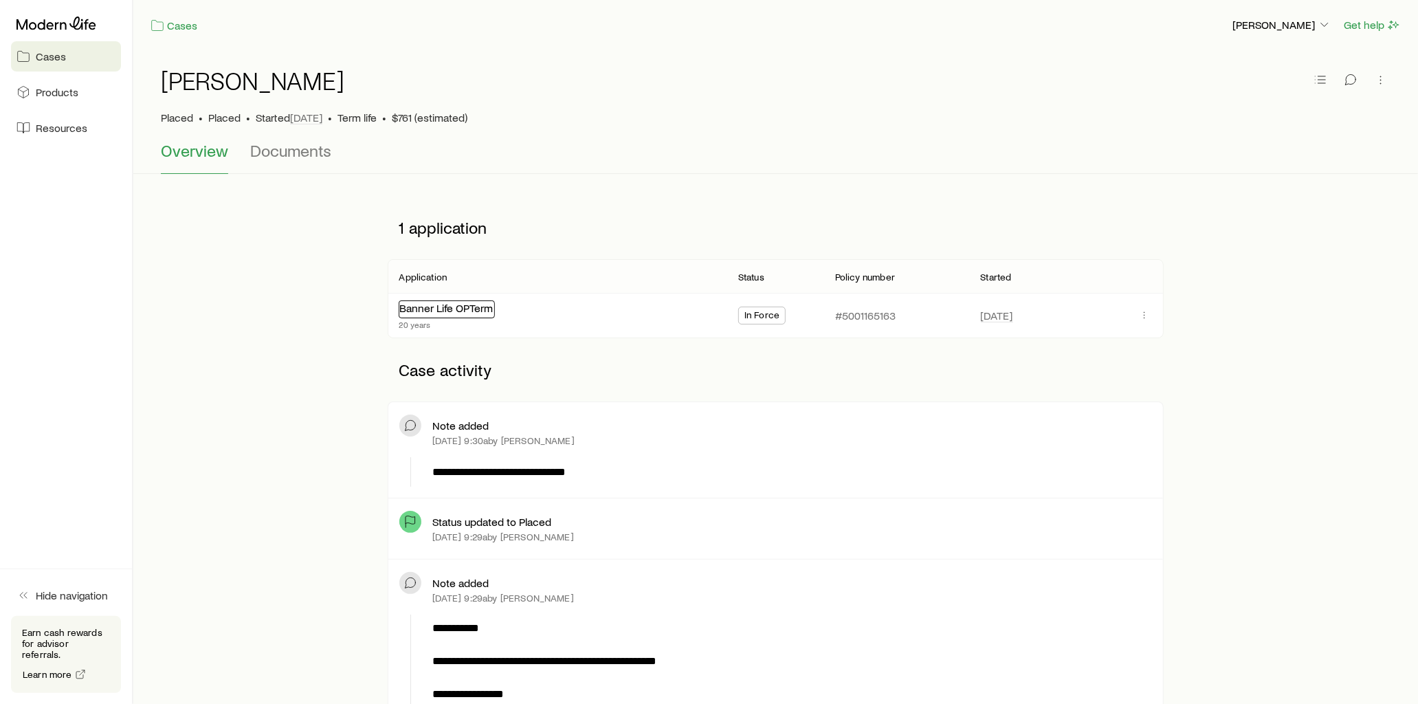 Image resolution: width=1418 pixels, height=704 pixels. What do you see at coordinates (66, 595) in the screenshot?
I see `button: Hide navigation` at bounding box center [66, 595].